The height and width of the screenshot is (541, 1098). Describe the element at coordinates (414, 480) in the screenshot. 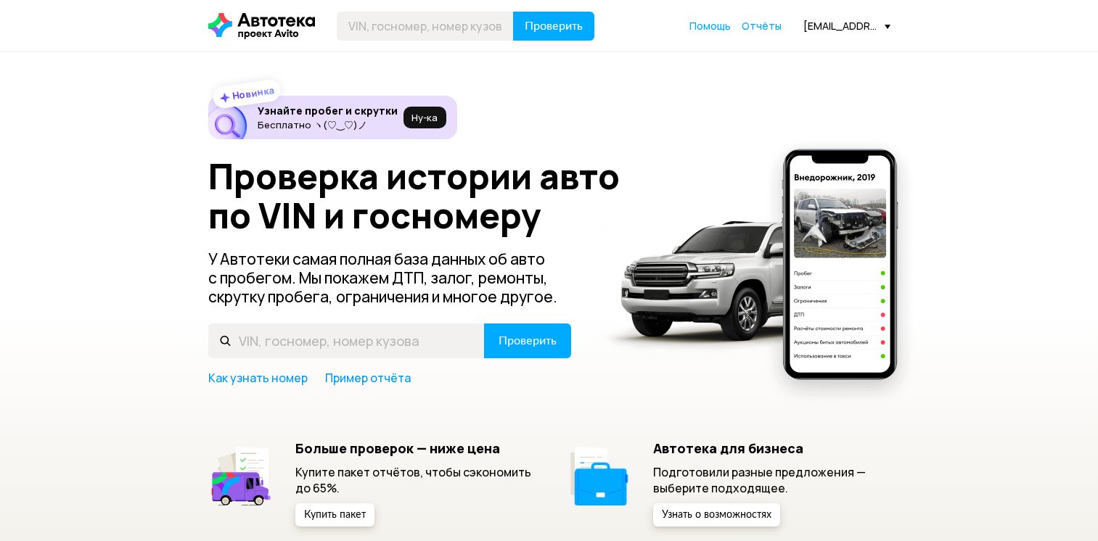

I see `p: Купите пакет отчётов, чтобы сэкономить до 65%.` at that location.